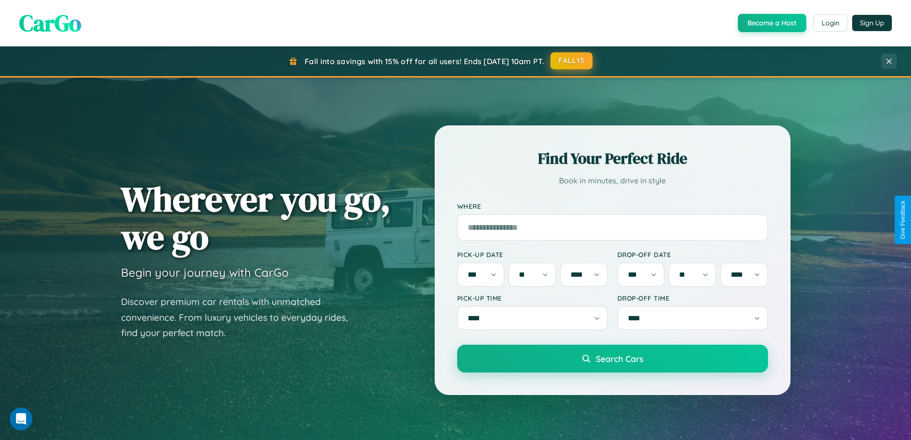 The height and width of the screenshot is (440, 911). Describe the element at coordinates (613, 158) in the screenshot. I see `h2: Find Your Perfect Ride` at that location.